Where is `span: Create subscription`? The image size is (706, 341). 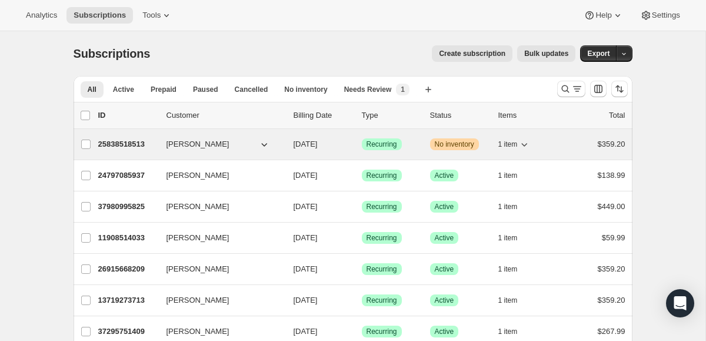
span: Create subscription is located at coordinates (472, 54).